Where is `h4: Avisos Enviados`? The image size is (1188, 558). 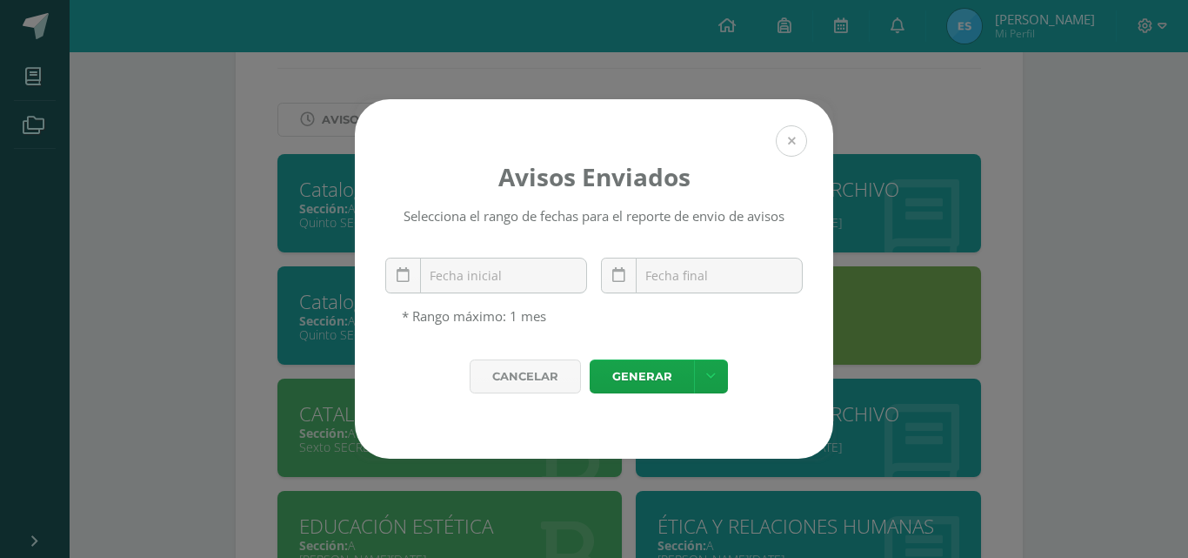
h4: Avisos Enviados is located at coordinates (594, 177).